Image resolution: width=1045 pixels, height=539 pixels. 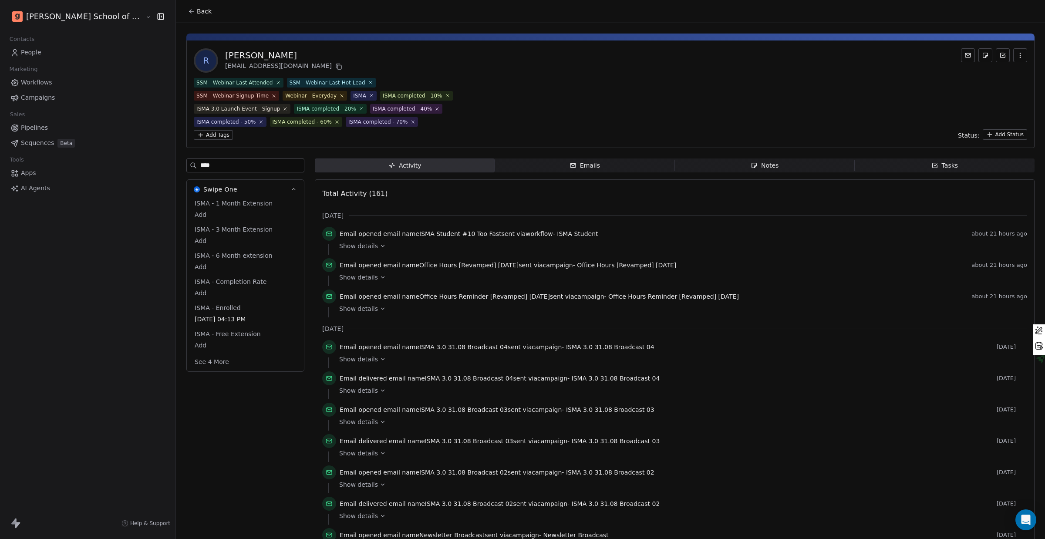 What do you see at coordinates (197, 189) in the screenshot?
I see `img: Swipe One` at bounding box center [197, 189].